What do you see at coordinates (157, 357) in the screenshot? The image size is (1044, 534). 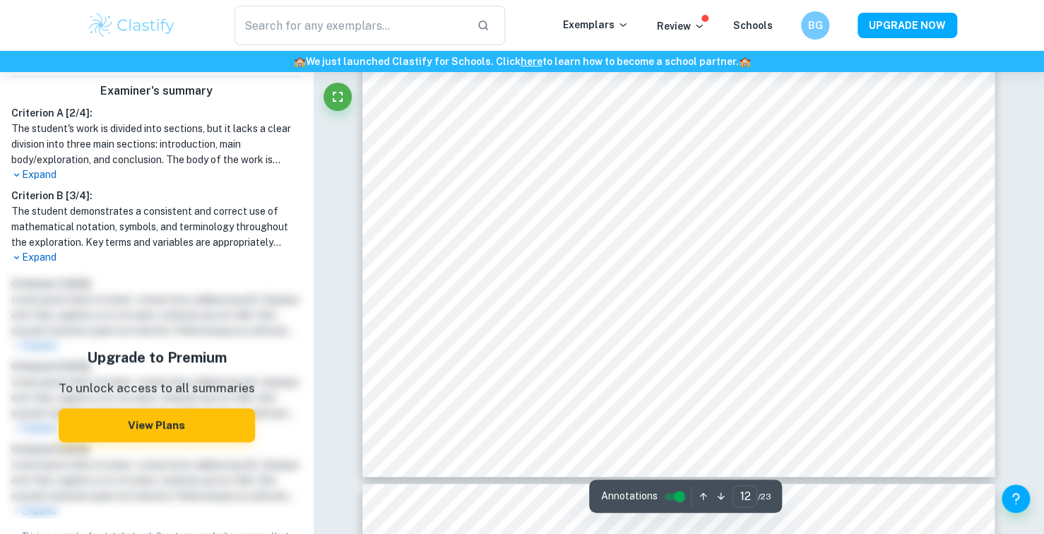 I see `h5: Upgrade to Premium` at bounding box center [157, 357].